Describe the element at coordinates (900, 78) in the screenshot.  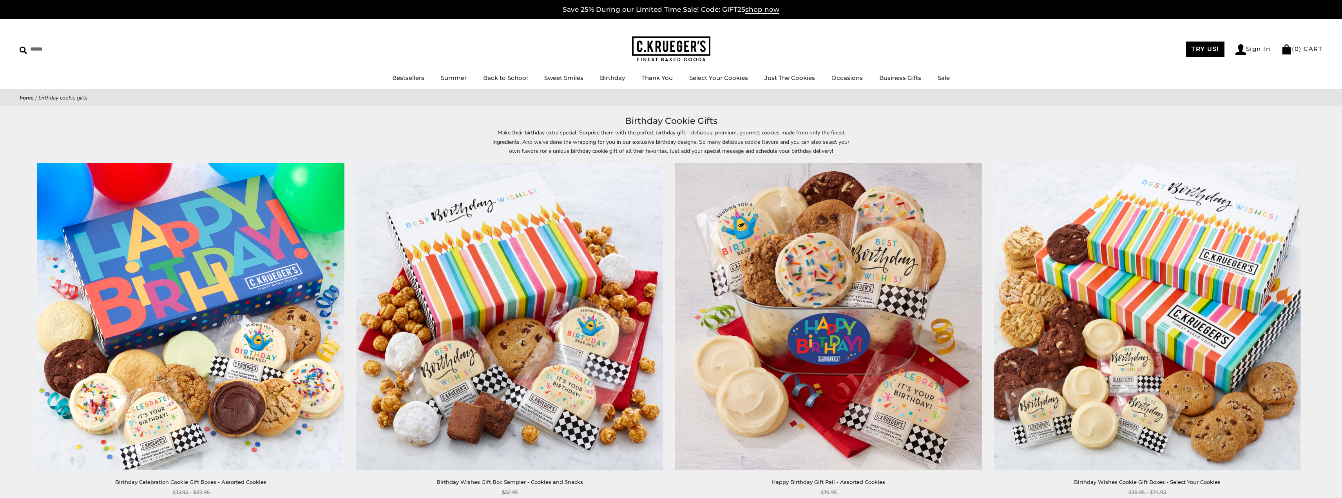
I see `a: Business Gifts` at that location.